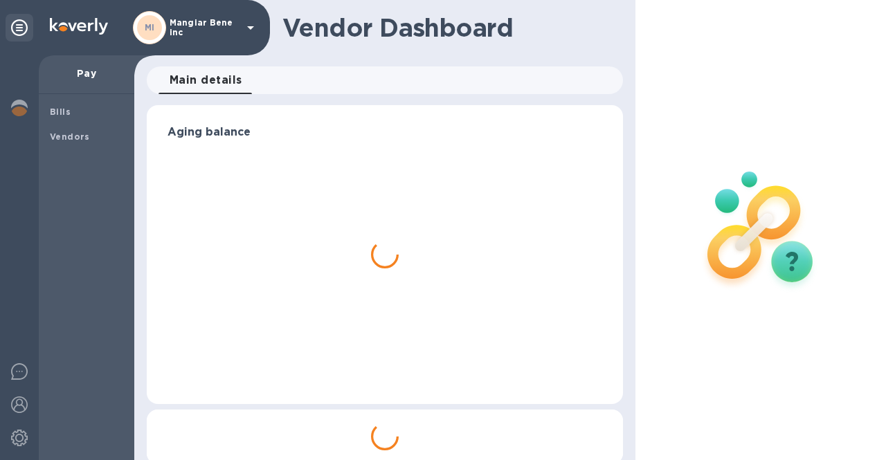  What do you see at coordinates (70, 136) in the screenshot?
I see `b: Vendors` at bounding box center [70, 136].